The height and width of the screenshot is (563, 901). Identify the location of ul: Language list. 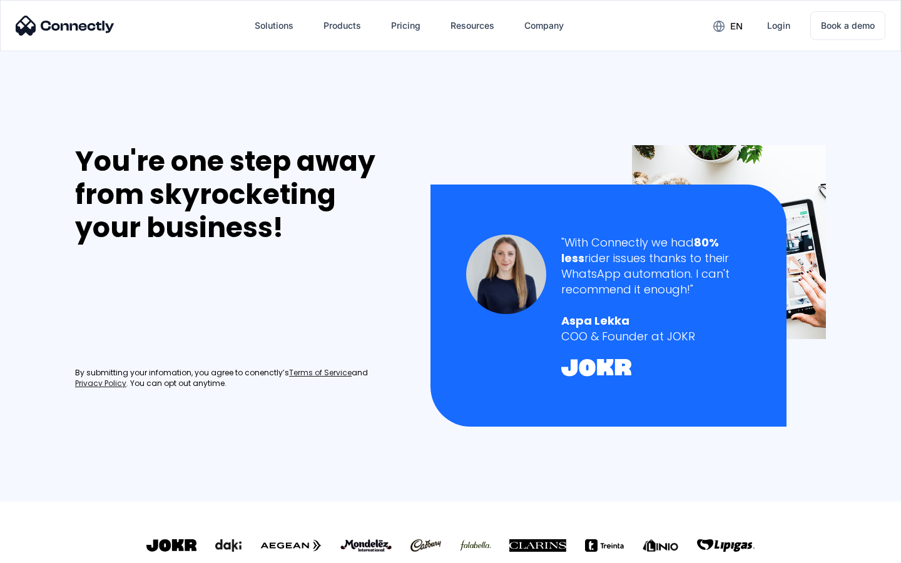
(50, 550).